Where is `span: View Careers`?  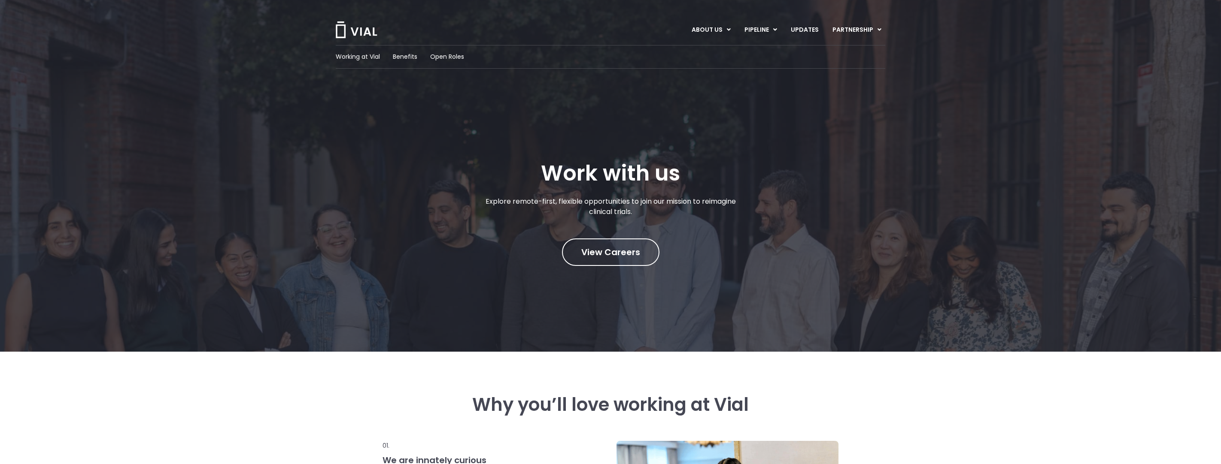 span: View Careers is located at coordinates (610, 252).